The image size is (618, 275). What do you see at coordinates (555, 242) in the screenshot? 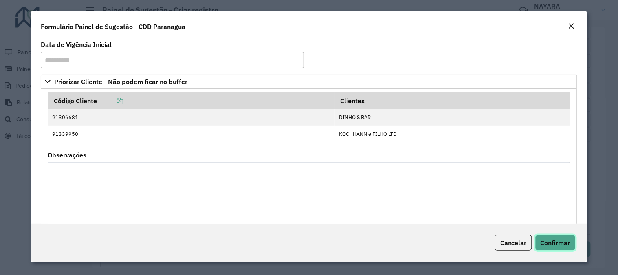
I see `span: Confirmar` at bounding box center [555, 242].